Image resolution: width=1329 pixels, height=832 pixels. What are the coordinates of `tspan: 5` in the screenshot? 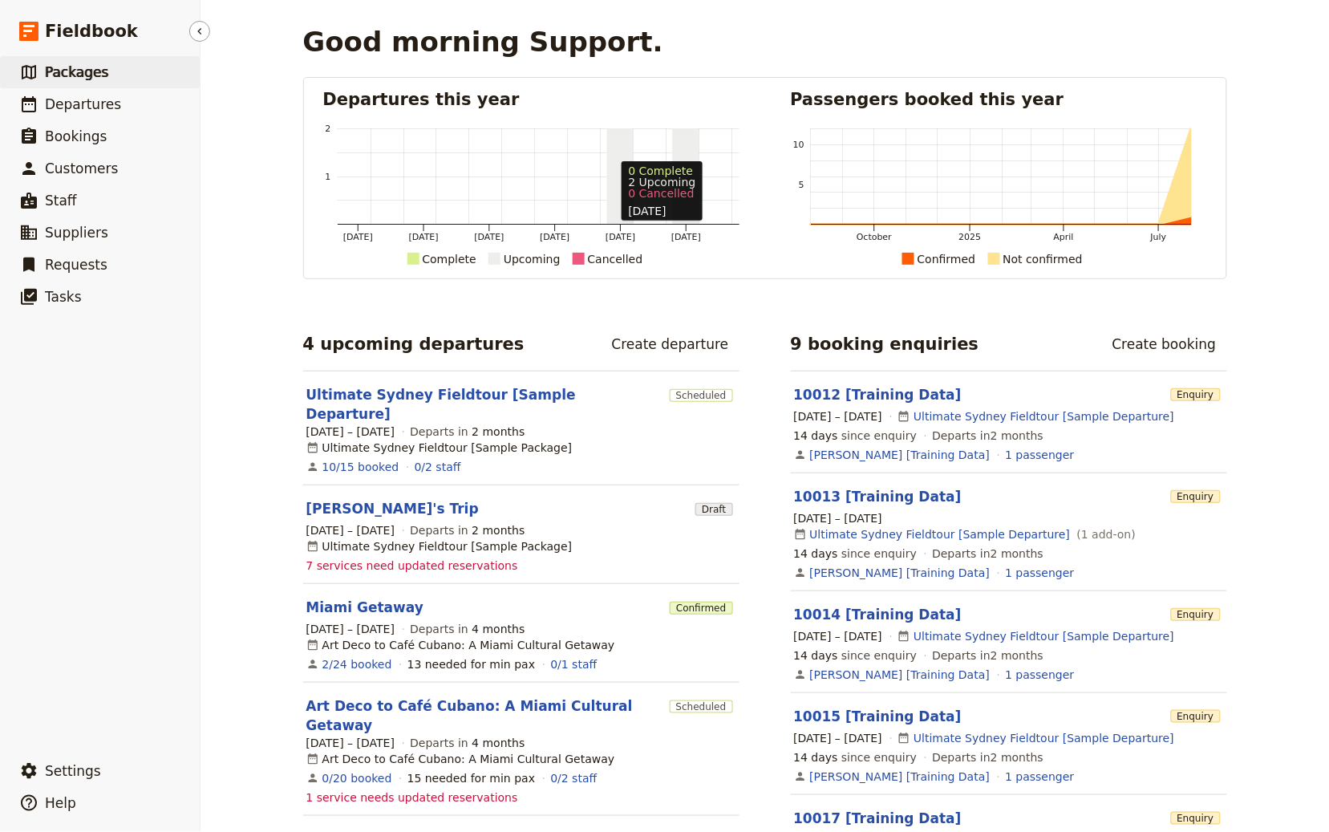 It's located at (801, 185).